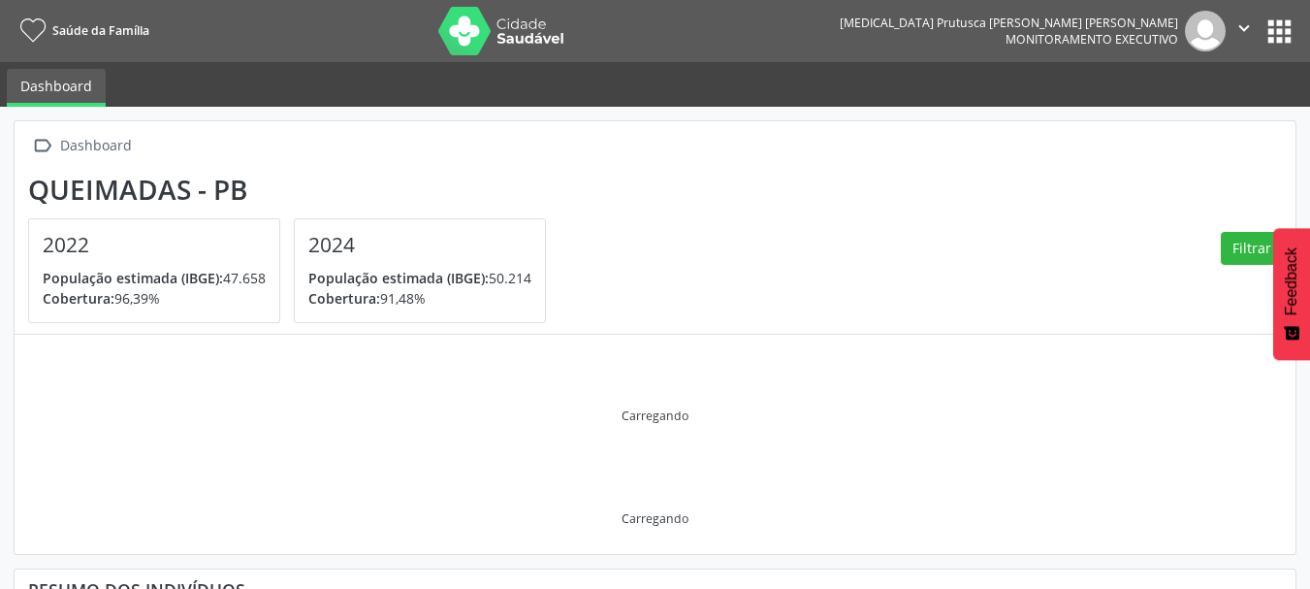 The image size is (1310, 589). Describe the element at coordinates (1279, 31) in the screenshot. I see `button: apps` at that location.